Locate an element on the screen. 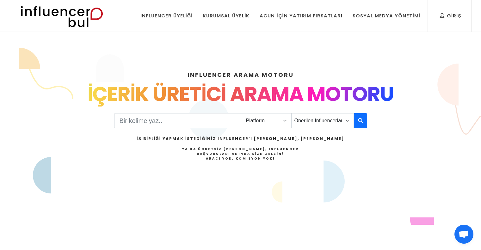  div: Influencer Üyeliği is located at coordinates (167, 16).